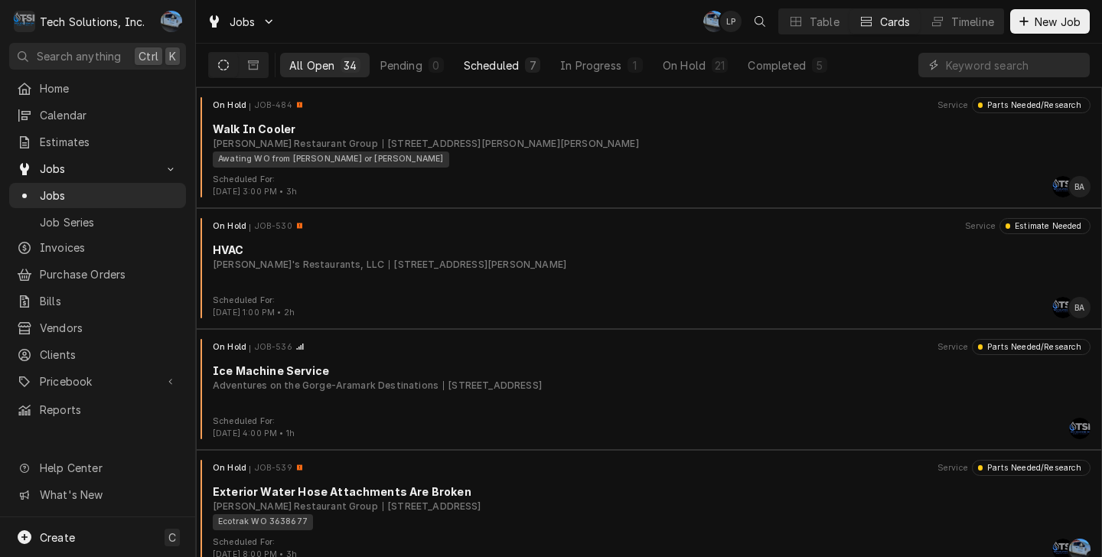 The image size is (1102, 557). What do you see at coordinates (1080, 429) in the screenshot?
I see `div: Card Footer Primary Content` at bounding box center [1080, 429].